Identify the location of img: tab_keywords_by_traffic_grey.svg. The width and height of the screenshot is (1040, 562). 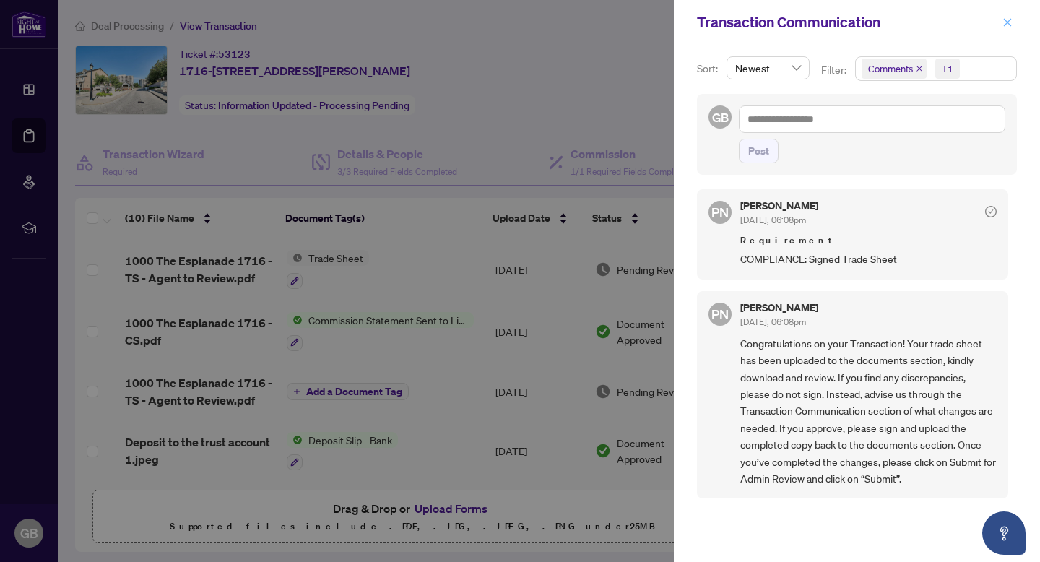
(150, 90).